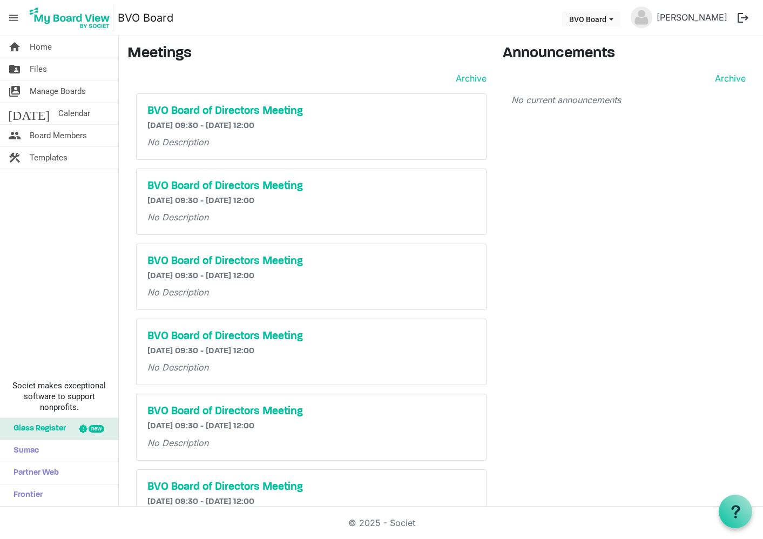 This screenshot has height=539, width=763. What do you see at coordinates (96, 429) in the screenshot?
I see `div: new` at bounding box center [96, 429].